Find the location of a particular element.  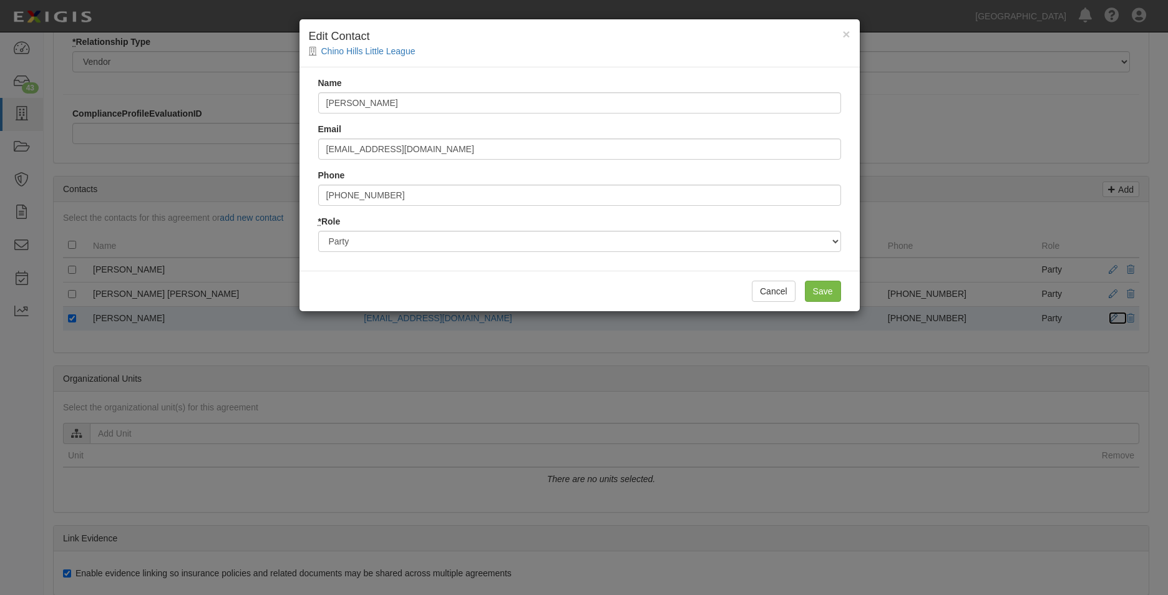

label: Role is located at coordinates (329, 221).